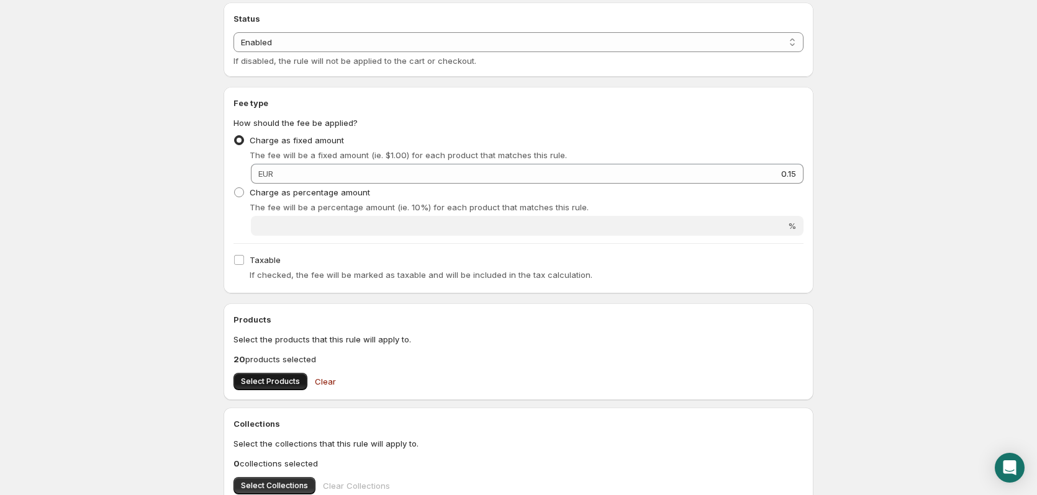  What do you see at coordinates (274, 486) in the screenshot?
I see `span: Select Collections` at bounding box center [274, 486].